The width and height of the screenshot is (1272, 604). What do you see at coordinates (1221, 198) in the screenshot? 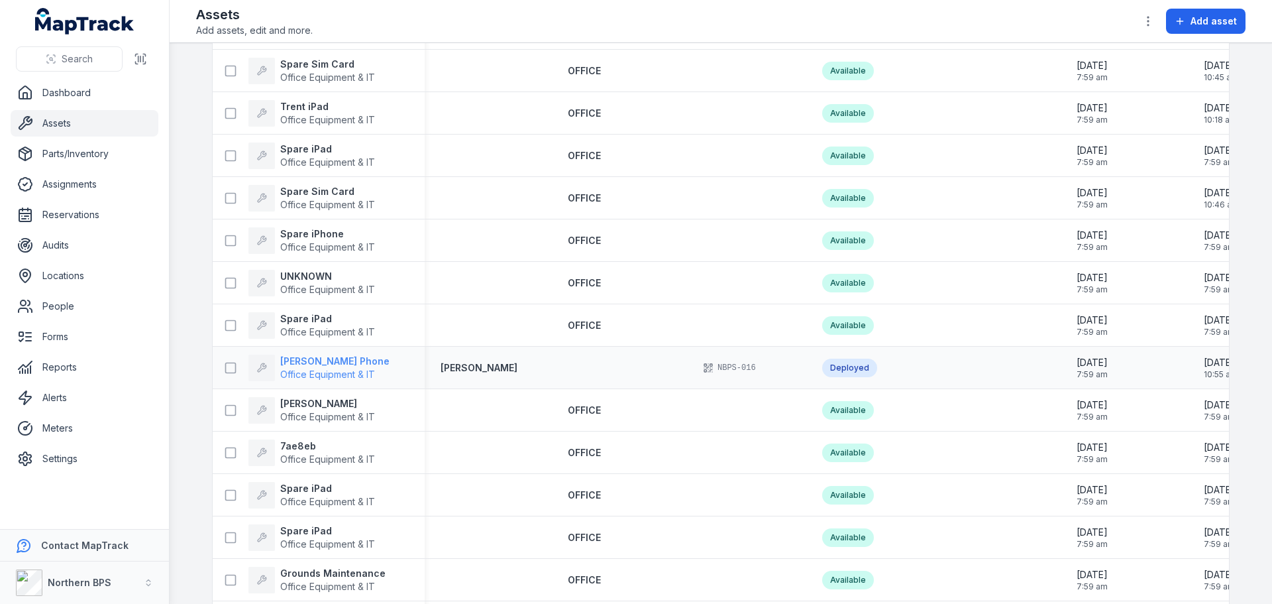
I see `time: 15/10/2025, 10:46:06 am` at bounding box center [1221, 198].